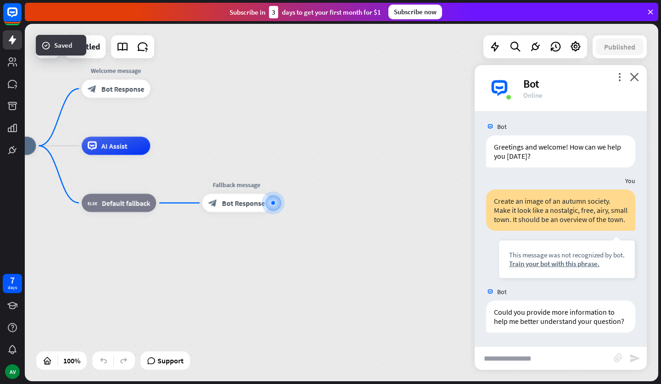 The image size is (661, 384). What do you see at coordinates (46, 45) in the screenshot?
I see `i: success` at bounding box center [46, 45].